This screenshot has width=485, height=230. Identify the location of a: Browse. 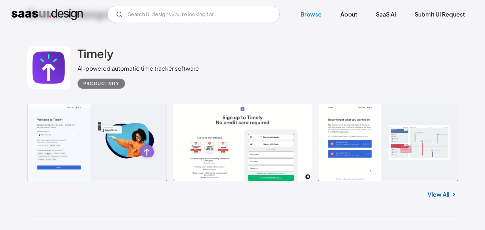
(311, 14).